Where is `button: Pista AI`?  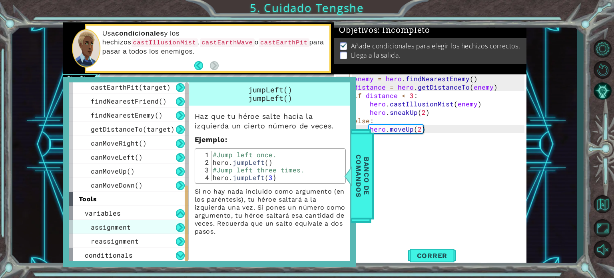
button: Pista AI is located at coordinates (603, 91).